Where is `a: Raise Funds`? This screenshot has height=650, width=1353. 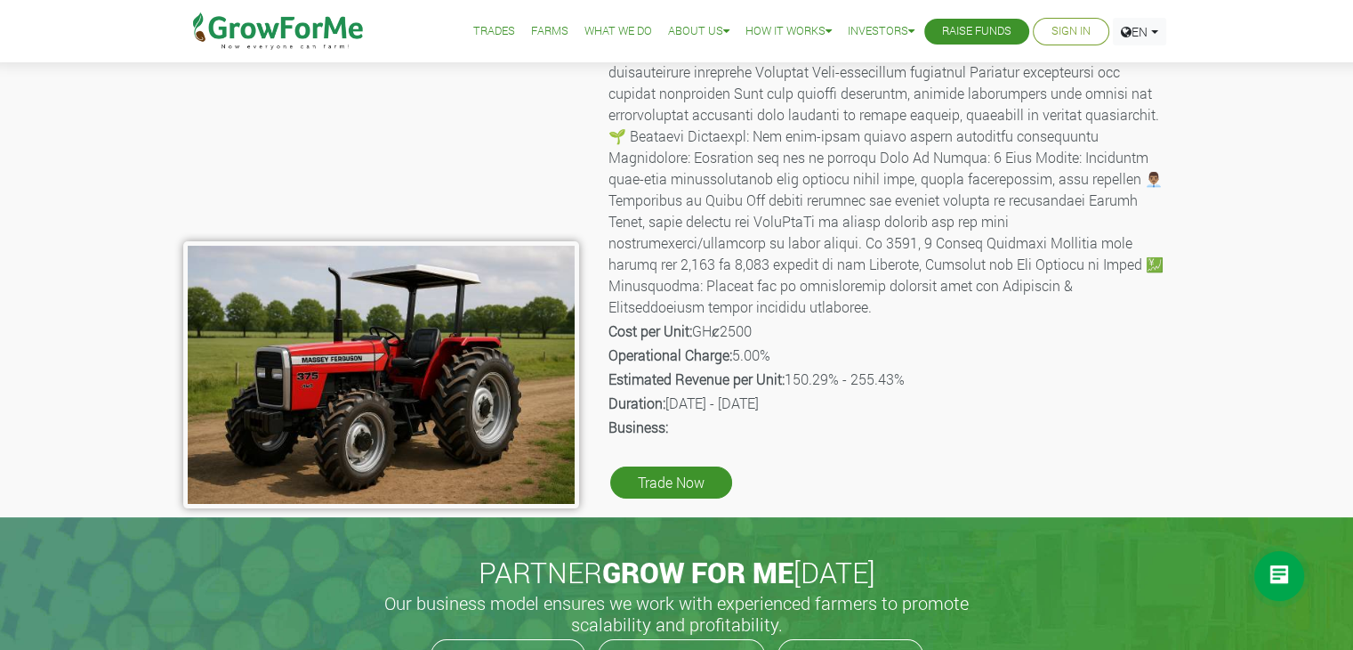
a: Raise Funds is located at coordinates (977, 31).